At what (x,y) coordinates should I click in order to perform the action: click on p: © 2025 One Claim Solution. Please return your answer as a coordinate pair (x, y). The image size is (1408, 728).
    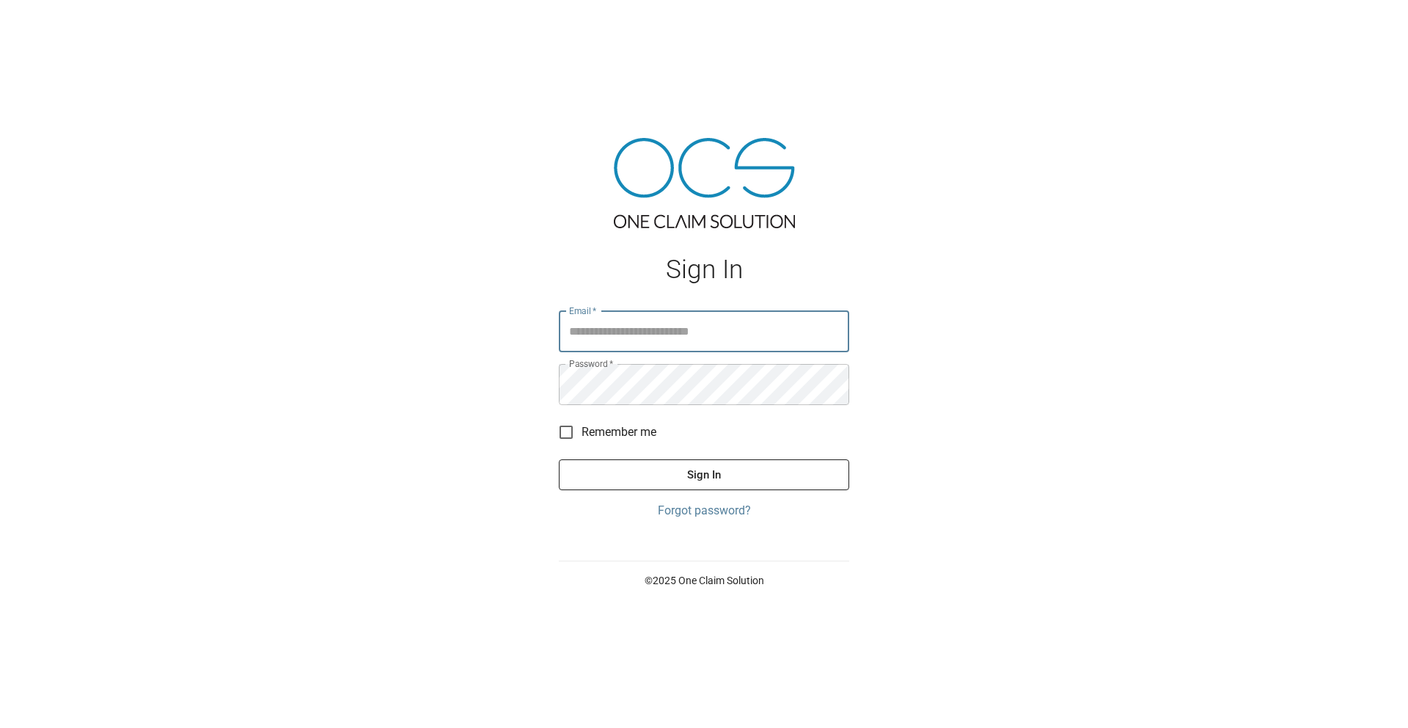
    Looking at the image, I should click on (704, 580).